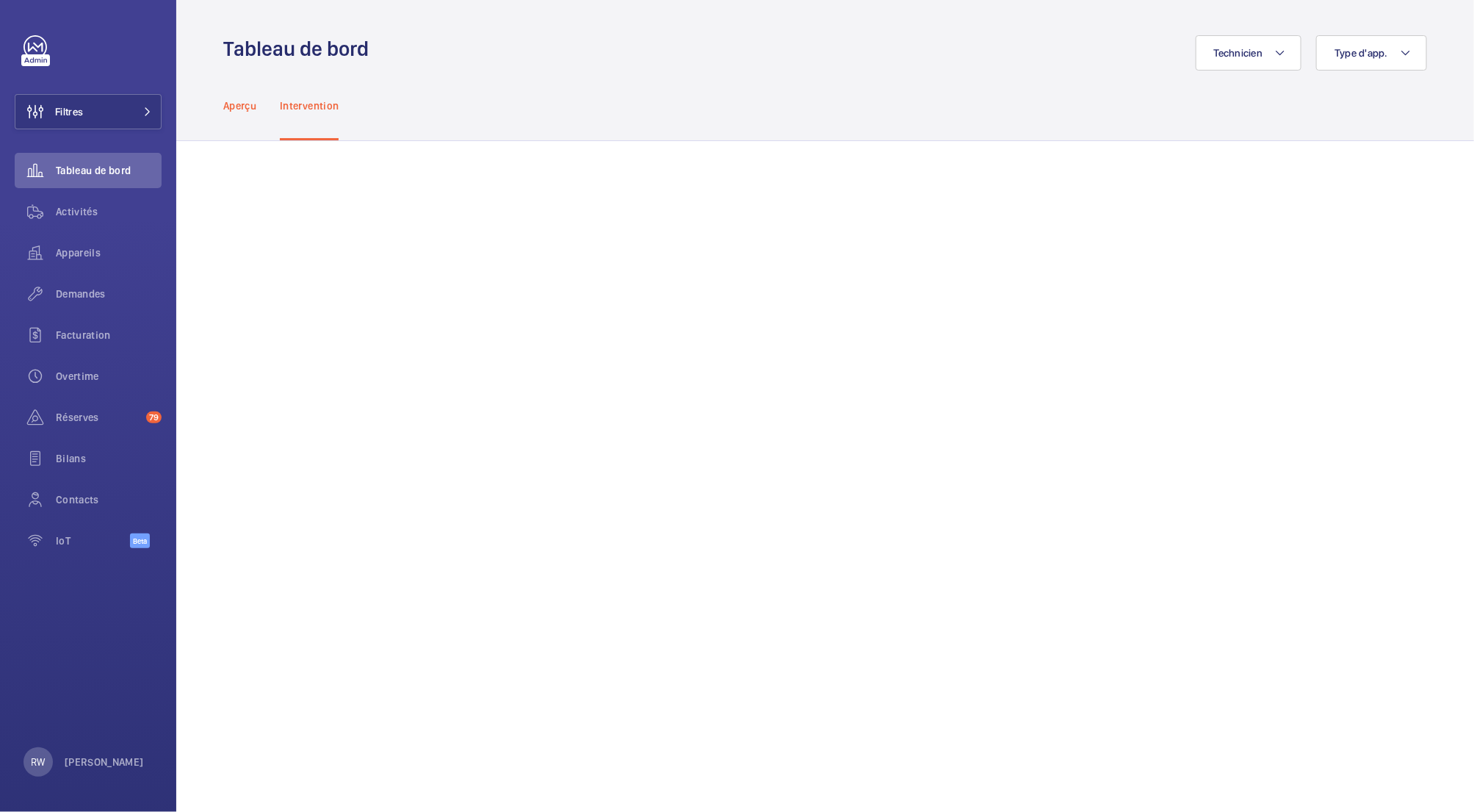 This screenshot has width=1474, height=812. What do you see at coordinates (140, 540) in the screenshot?
I see `span: Beta` at bounding box center [140, 540].